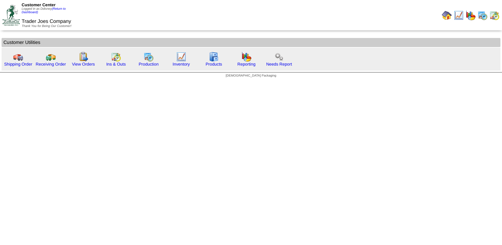  Describe the element at coordinates (51, 64) in the screenshot. I see `a: Receiving Order` at that location.